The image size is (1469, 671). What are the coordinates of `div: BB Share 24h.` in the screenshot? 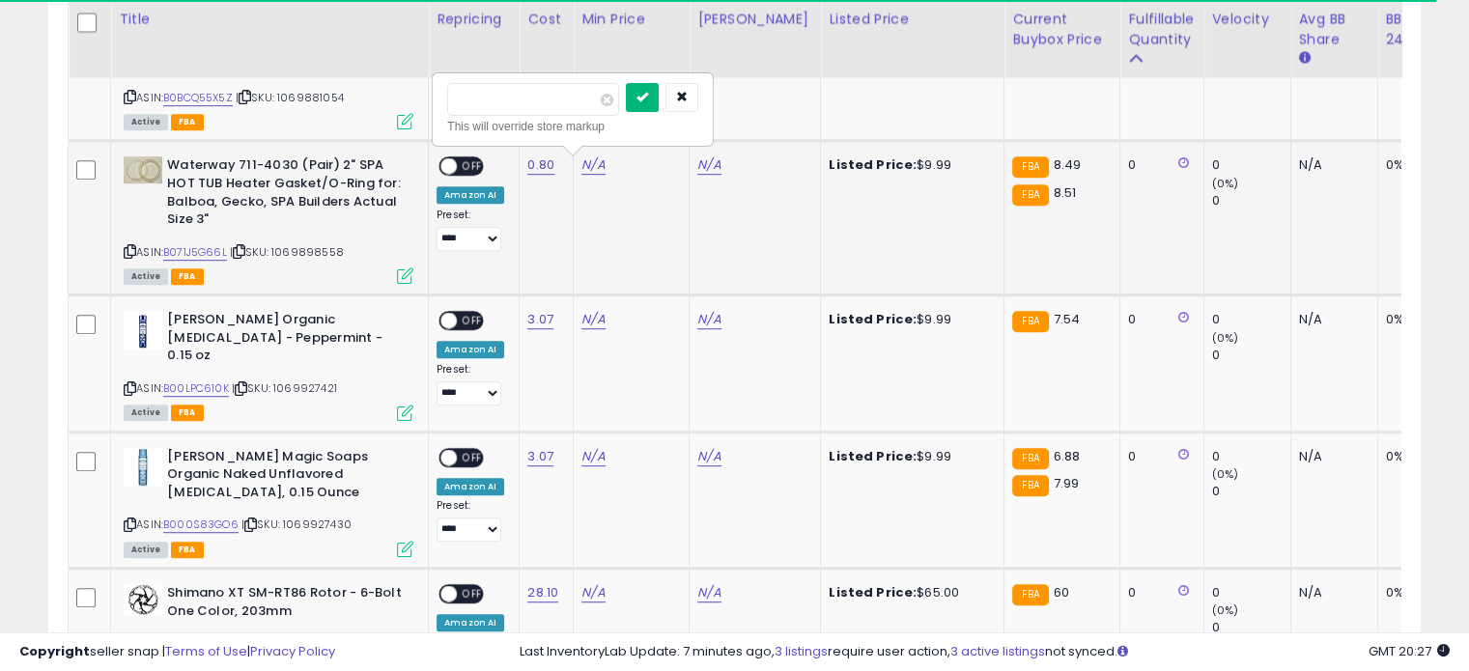 It's located at (1421, 30).